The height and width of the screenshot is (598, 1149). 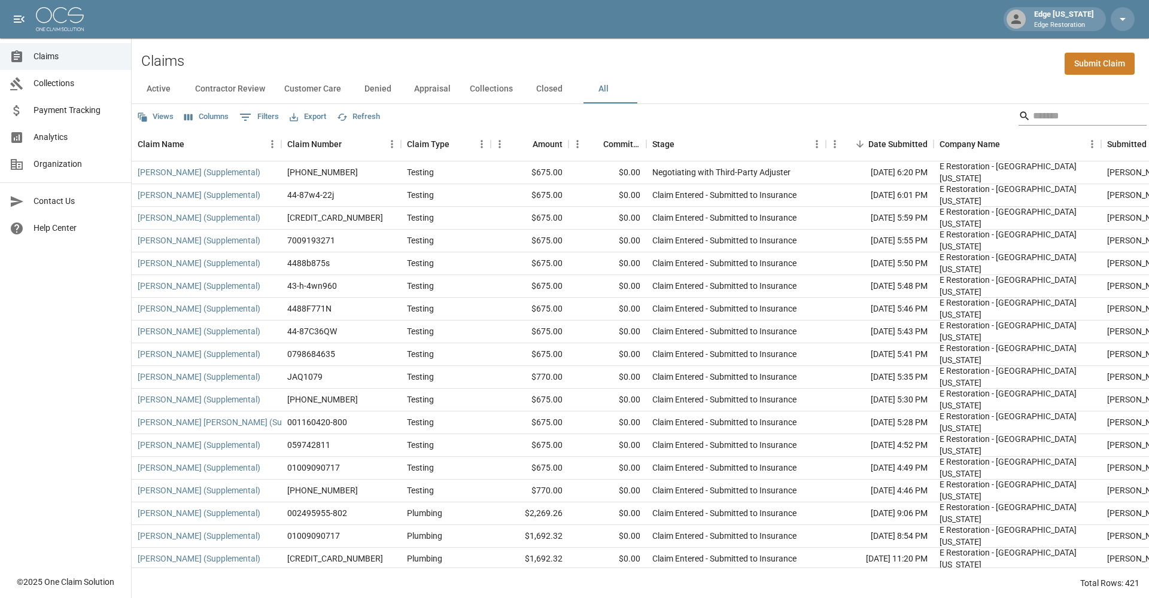 I want to click on div: 4488F771N, so click(x=309, y=309).